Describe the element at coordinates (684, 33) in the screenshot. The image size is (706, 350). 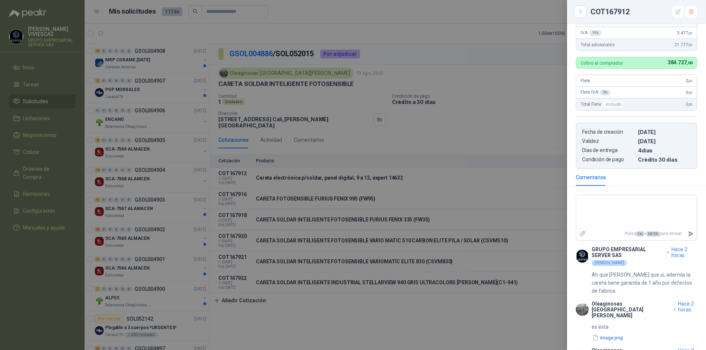
I see `span: 3.477` at that location.